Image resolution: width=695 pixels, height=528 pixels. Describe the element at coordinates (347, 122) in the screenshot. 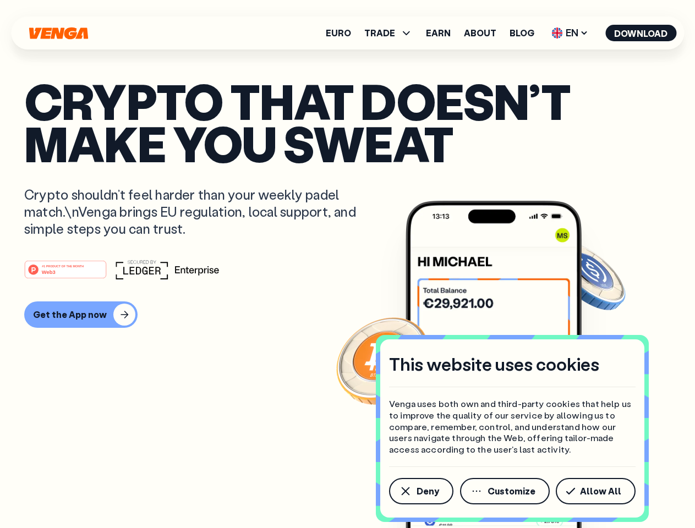

I see `p: Crypto that doesn’t make you sweat` at that location.